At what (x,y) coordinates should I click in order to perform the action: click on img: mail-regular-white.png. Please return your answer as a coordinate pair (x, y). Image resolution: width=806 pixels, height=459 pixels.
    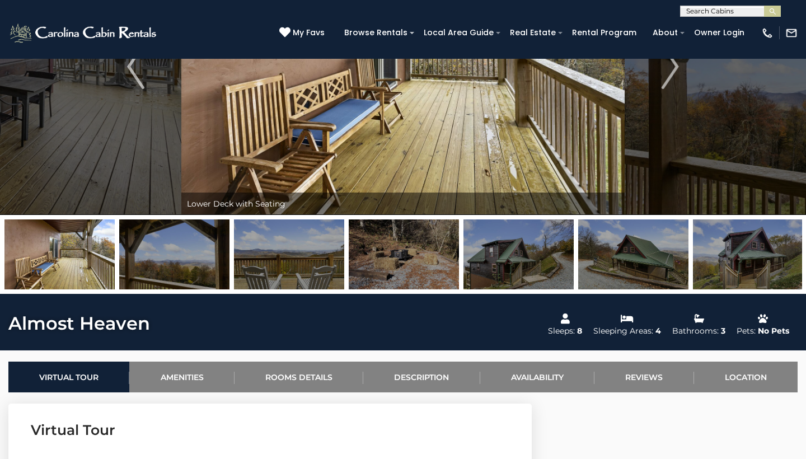
    Looking at the image, I should click on (792, 33).